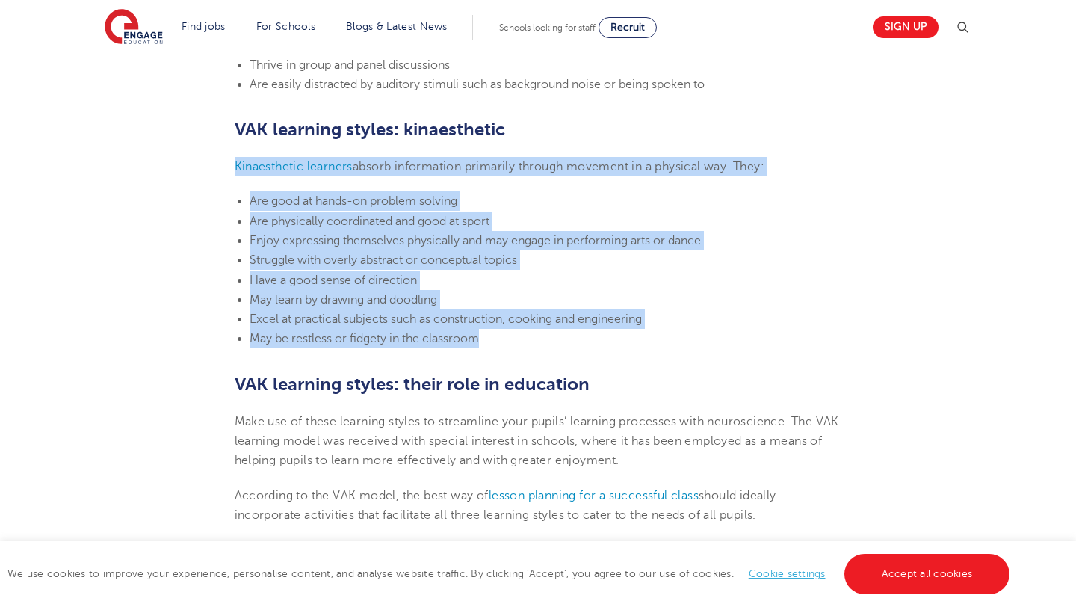 The height and width of the screenshot is (607, 1076). What do you see at coordinates (364, 339) in the screenshot?
I see `span: May be restless or fidgety in the classroom` at bounding box center [364, 339].